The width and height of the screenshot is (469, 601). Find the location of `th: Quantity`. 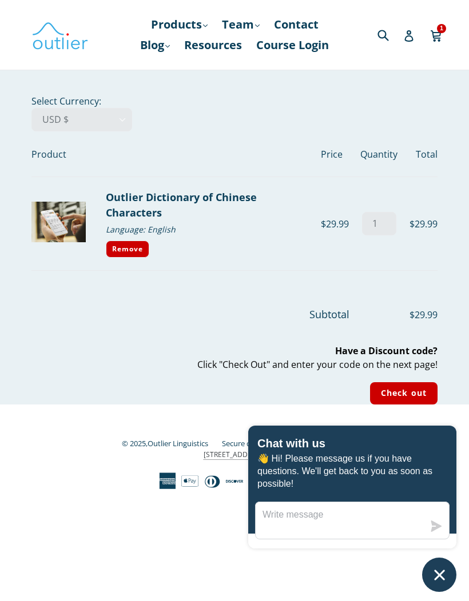

th: Quantity is located at coordinates (378, 154).